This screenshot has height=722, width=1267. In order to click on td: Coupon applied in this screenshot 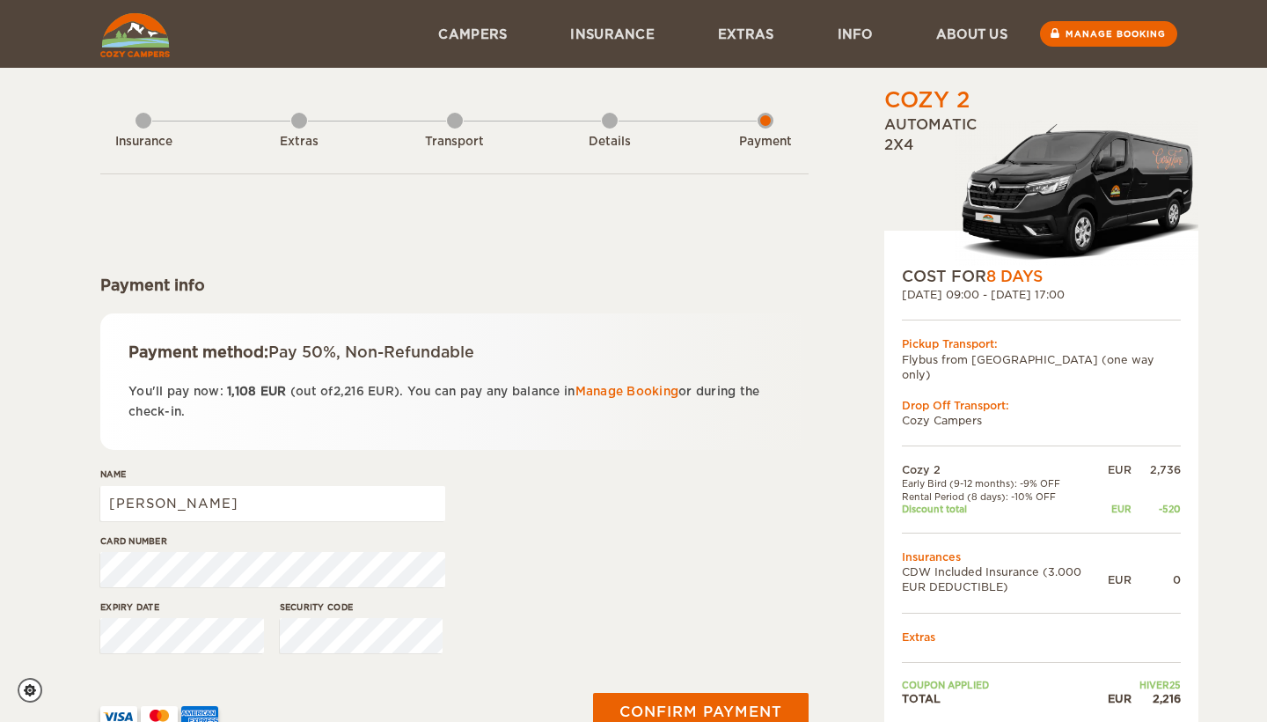, I will do `click(1005, 685)`.